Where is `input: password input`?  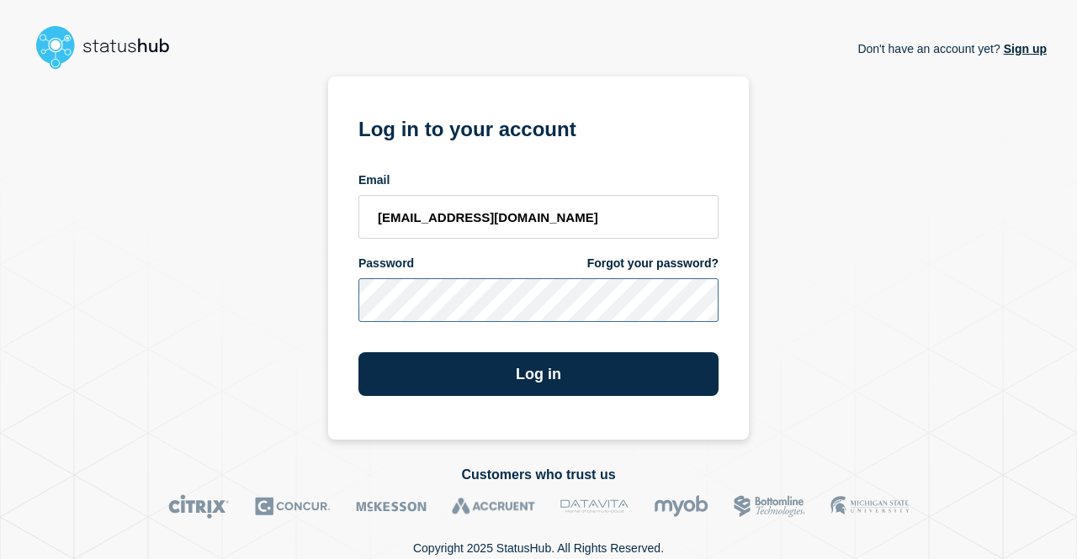
input: password input is located at coordinates (538, 300).